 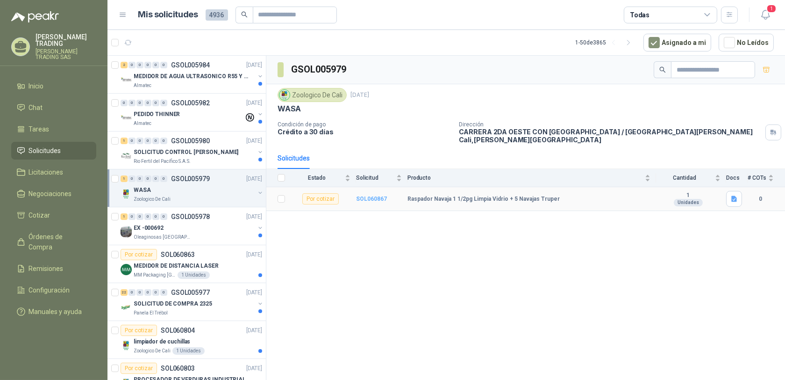 I want to click on b: 1, so click(x=689, y=195).